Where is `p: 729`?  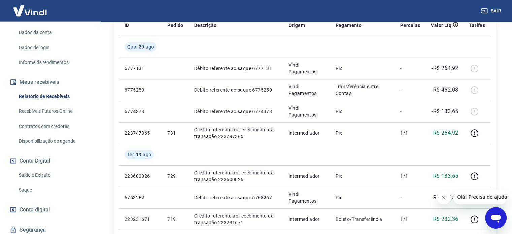
p: 729 is located at coordinates (175, 176).